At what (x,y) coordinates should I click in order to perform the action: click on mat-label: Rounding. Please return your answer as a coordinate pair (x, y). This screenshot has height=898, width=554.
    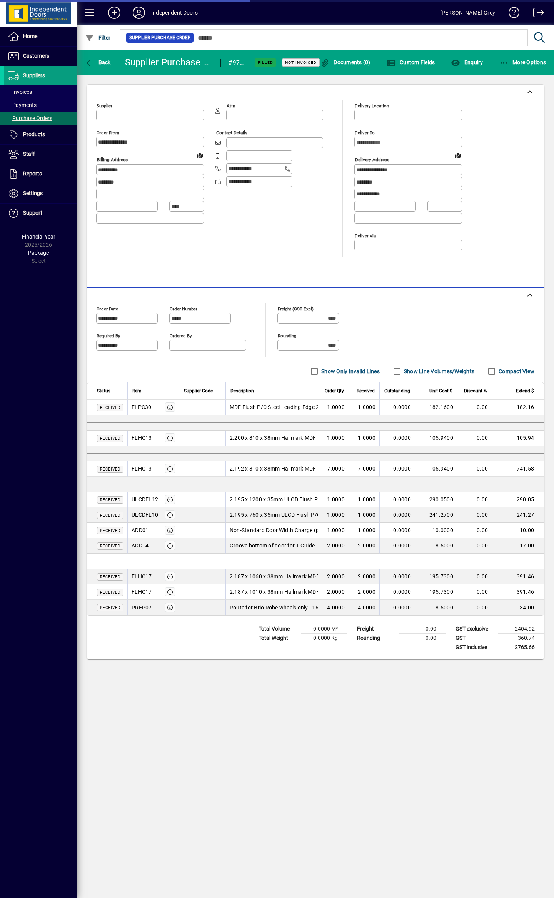
    Looking at the image, I should click on (287, 335).